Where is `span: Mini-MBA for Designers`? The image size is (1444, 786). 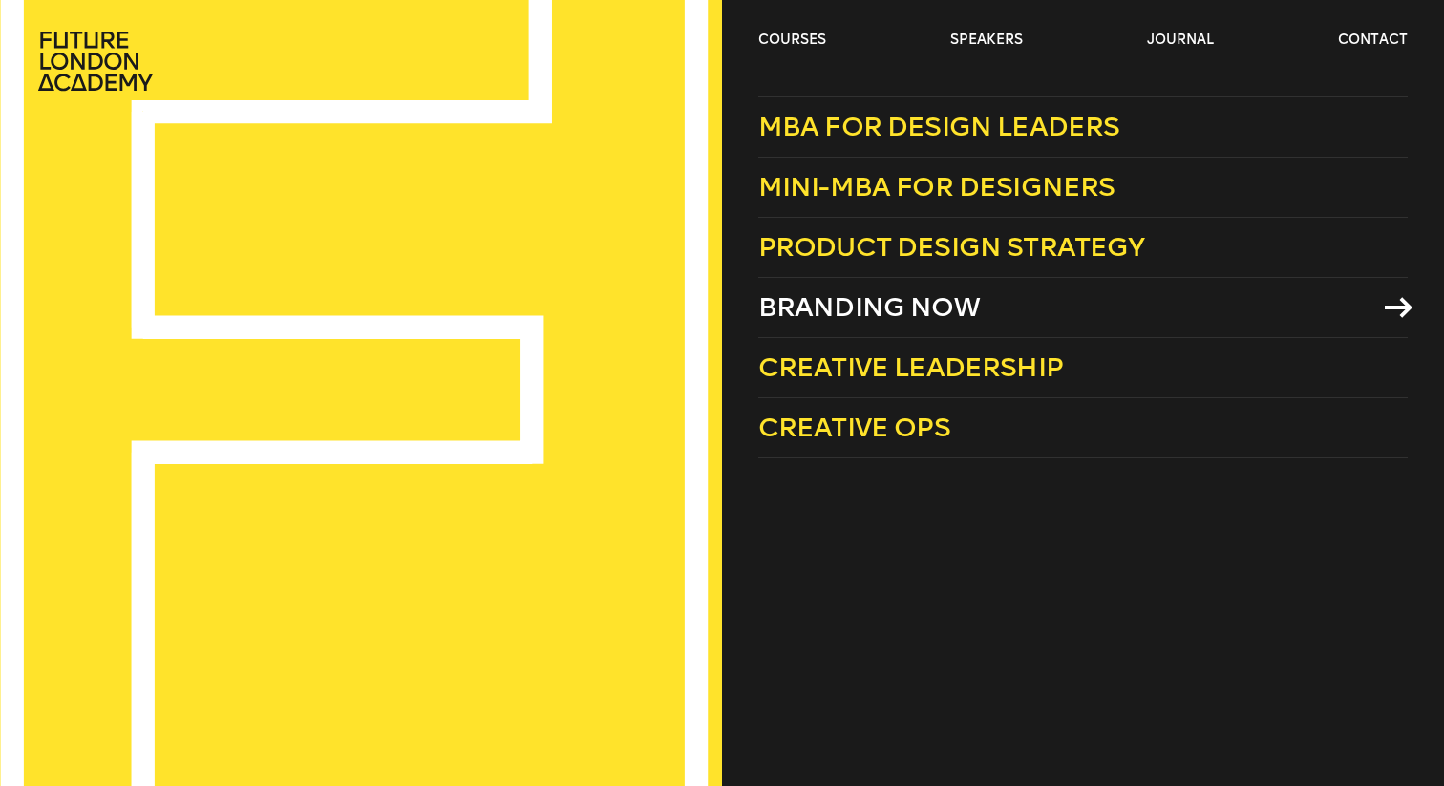
span: Mini-MBA for Designers is located at coordinates (937, 186).